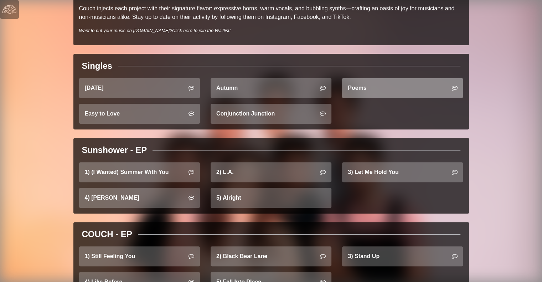 This screenshot has height=282, width=542. Describe the element at coordinates (107, 234) in the screenshot. I see `div: COUCH - EP` at that location.